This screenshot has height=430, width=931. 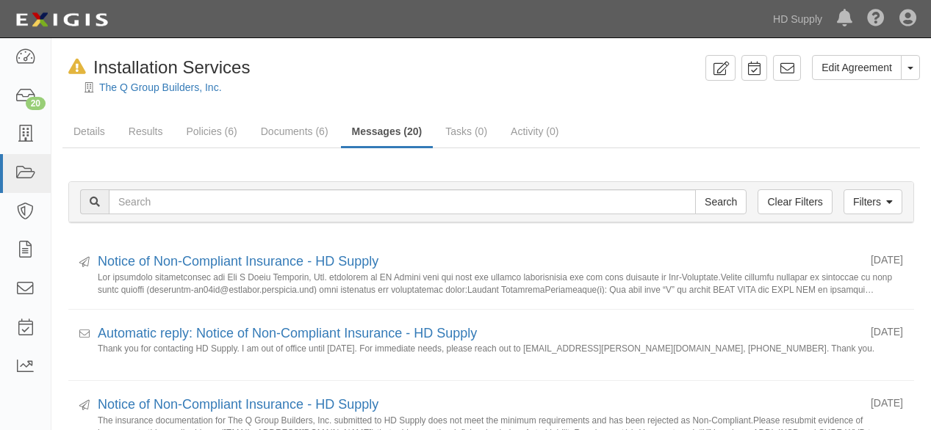 What do you see at coordinates (876, 19) in the screenshot?
I see `i: Help Center - Complianz` at bounding box center [876, 19].